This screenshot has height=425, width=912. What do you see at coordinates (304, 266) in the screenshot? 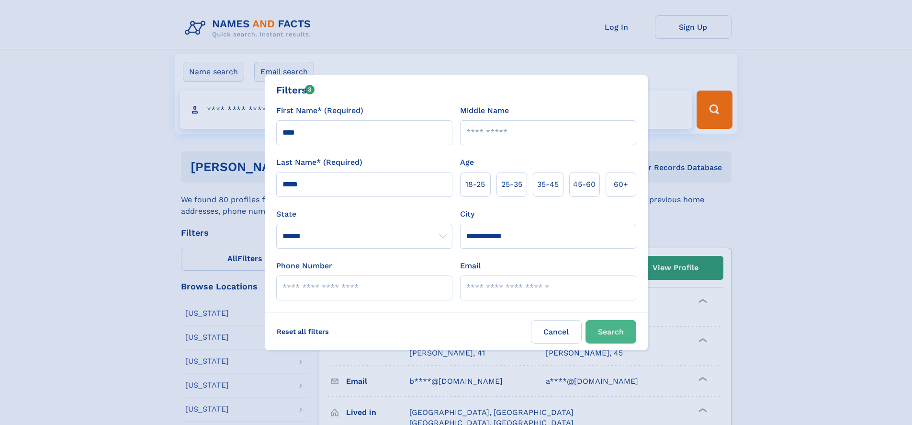
I see `label: Phone Number` at bounding box center [304, 266].